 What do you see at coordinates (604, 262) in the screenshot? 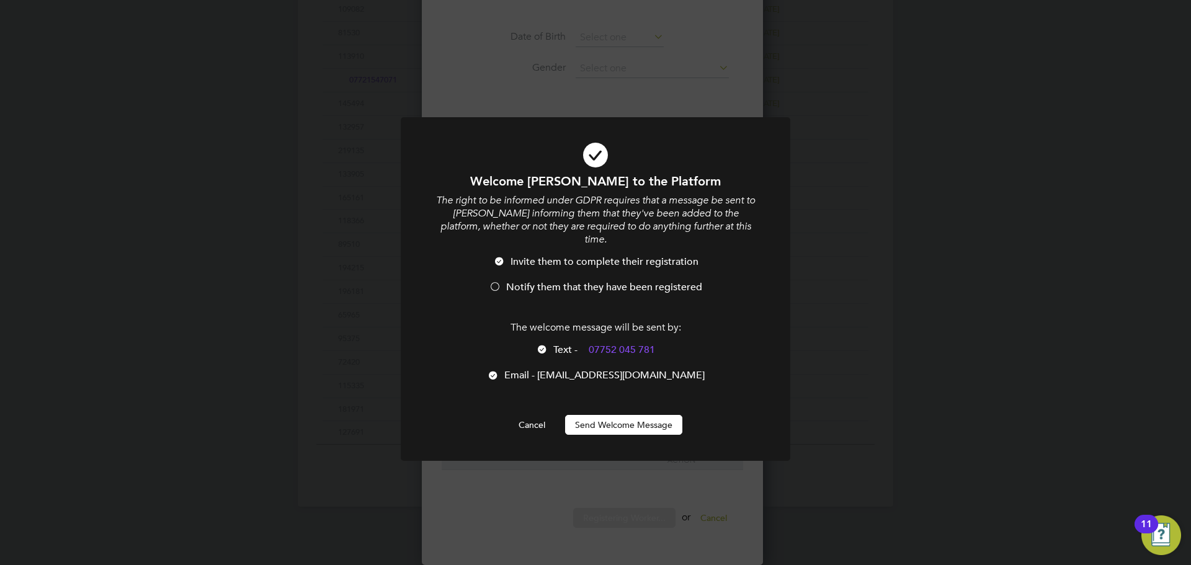
I see `span: Invite them to complete their registration` at bounding box center [604, 262].